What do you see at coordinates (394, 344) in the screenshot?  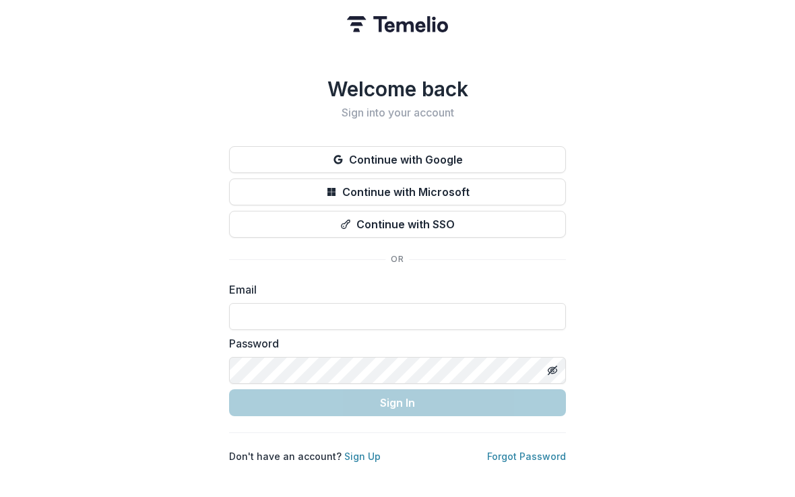 I see `label: Password` at bounding box center [394, 344].